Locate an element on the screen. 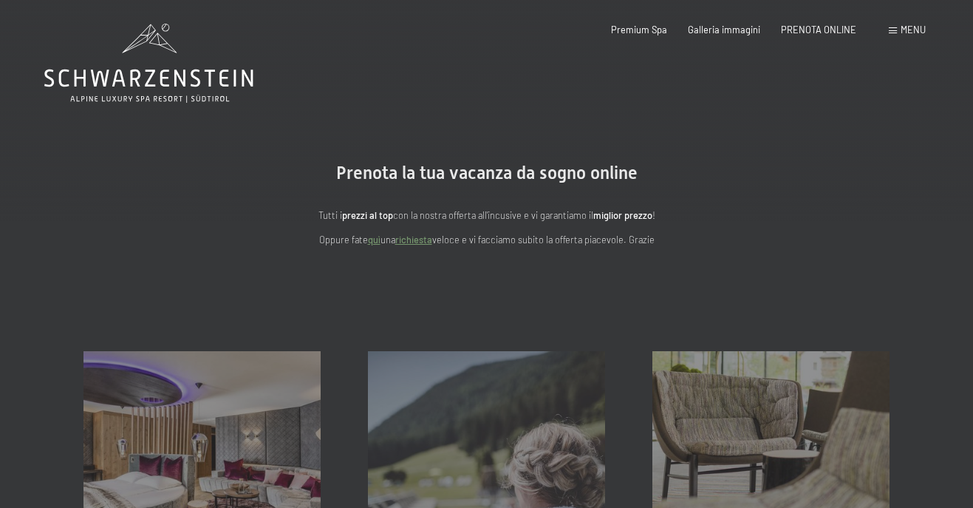 The height and width of the screenshot is (508, 973). a: quì is located at coordinates (374, 239).